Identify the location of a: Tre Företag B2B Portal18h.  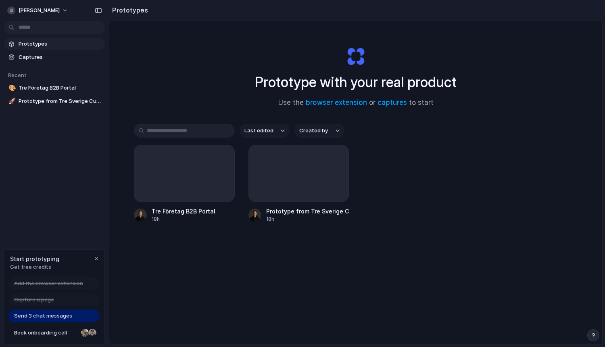
(184, 184).